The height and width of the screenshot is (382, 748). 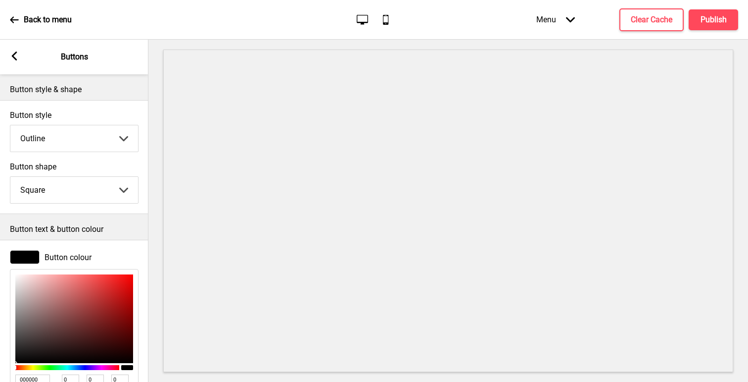 I want to click on label: Button style, so click(x=74, y=115).